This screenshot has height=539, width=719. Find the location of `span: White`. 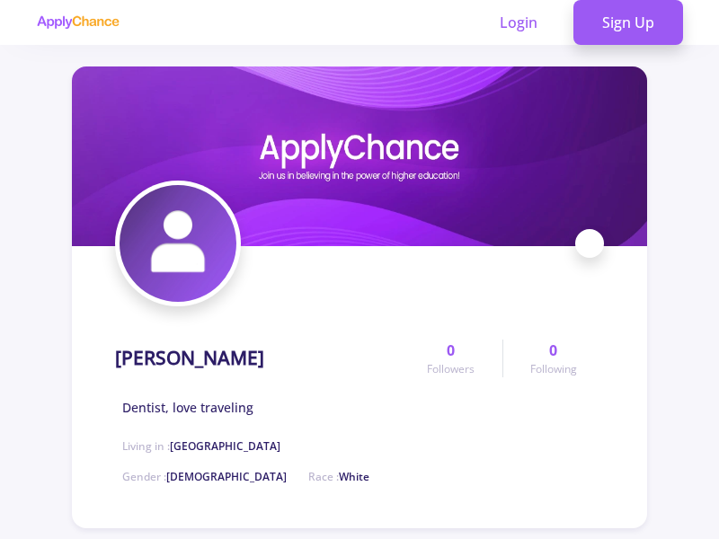

span: White is located at coordinates (354, 476).